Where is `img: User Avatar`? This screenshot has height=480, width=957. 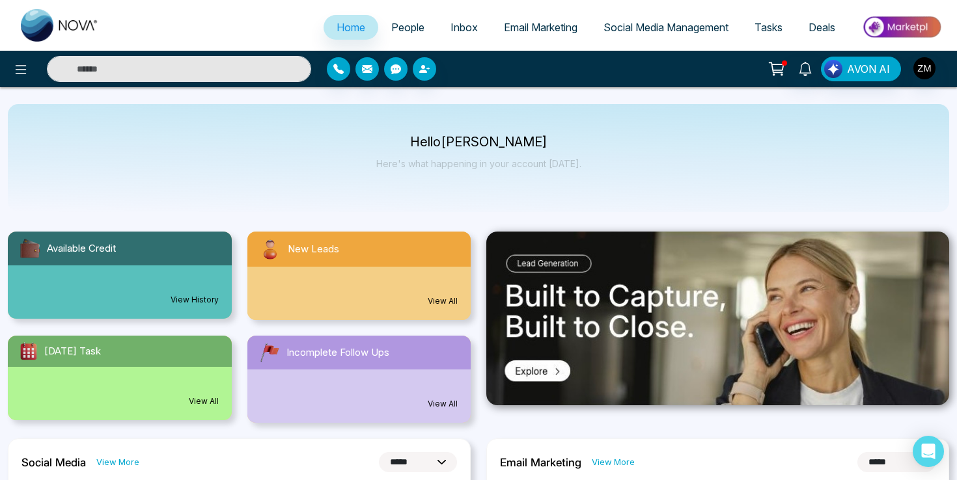
img: User Avatar is located at coordinates (925, 68).